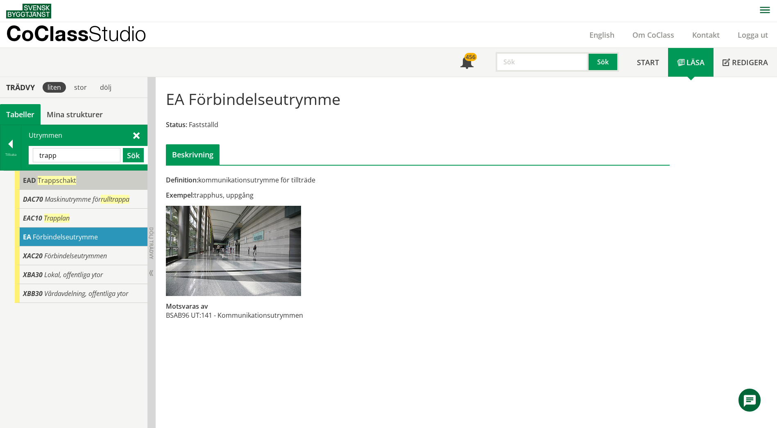  I want to click on p: CoClass, so click(76, 33).